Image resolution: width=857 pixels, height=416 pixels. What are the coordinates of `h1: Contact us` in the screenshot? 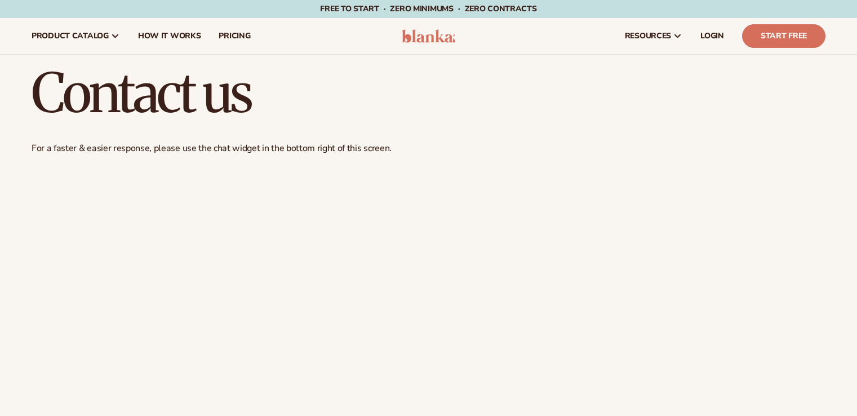 It's located at (428, 93).